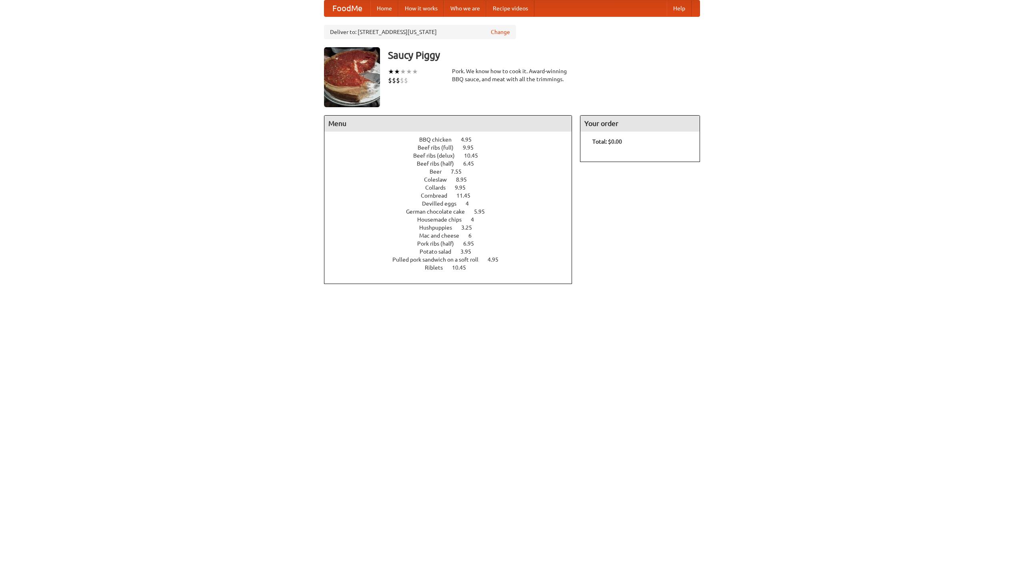  What do you see at coordinates (439, 212) in the screenshot?
I see `span: German chocolate cake` at bounding box center [439, 212].